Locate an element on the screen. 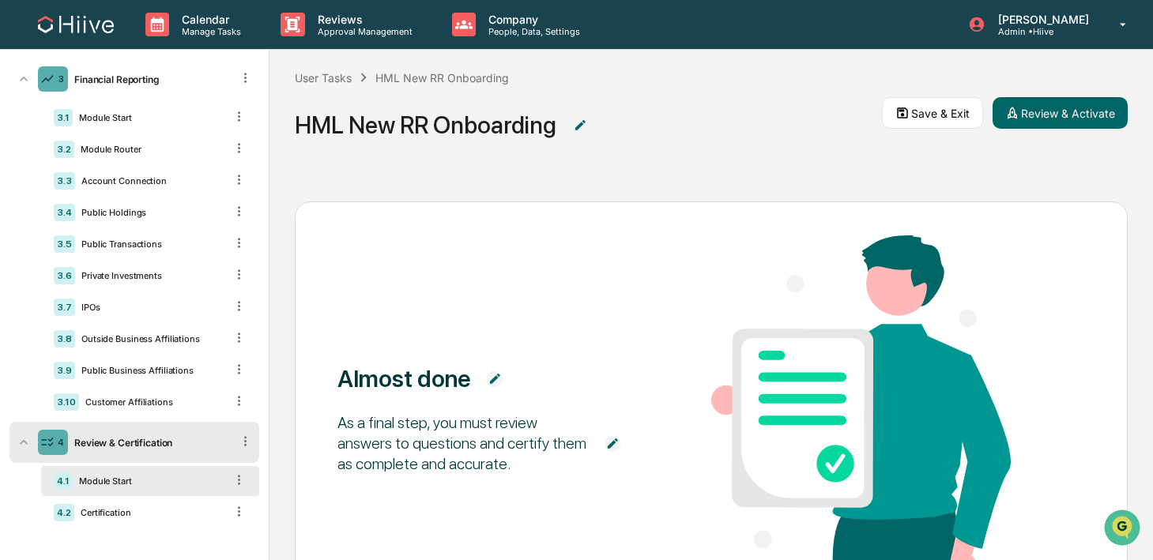 The image size is (1153, 560). button: Review & Activate is located at coordinates (1060, 113).